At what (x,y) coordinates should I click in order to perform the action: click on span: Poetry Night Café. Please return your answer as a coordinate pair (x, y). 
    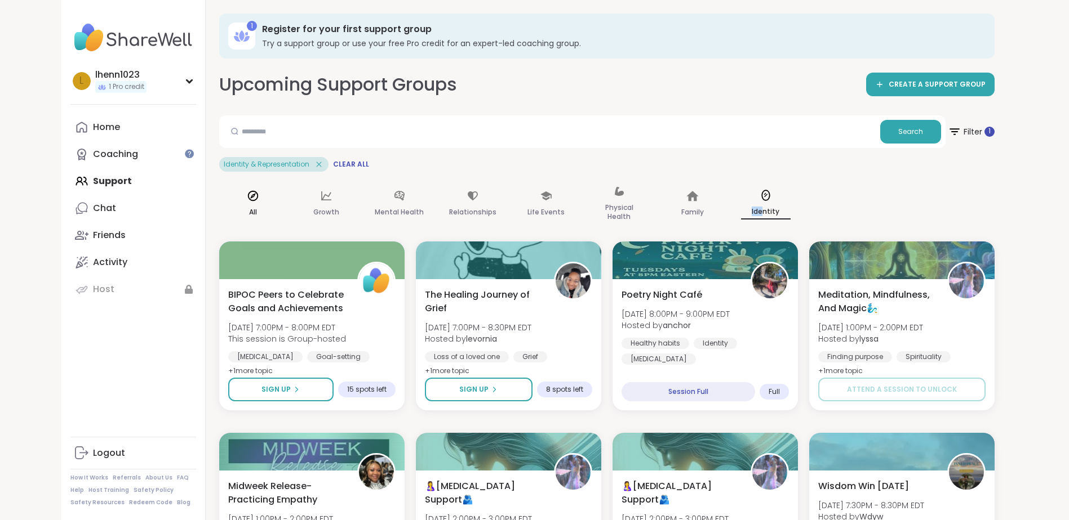
    Looking at the image, I should click on (661, 295).